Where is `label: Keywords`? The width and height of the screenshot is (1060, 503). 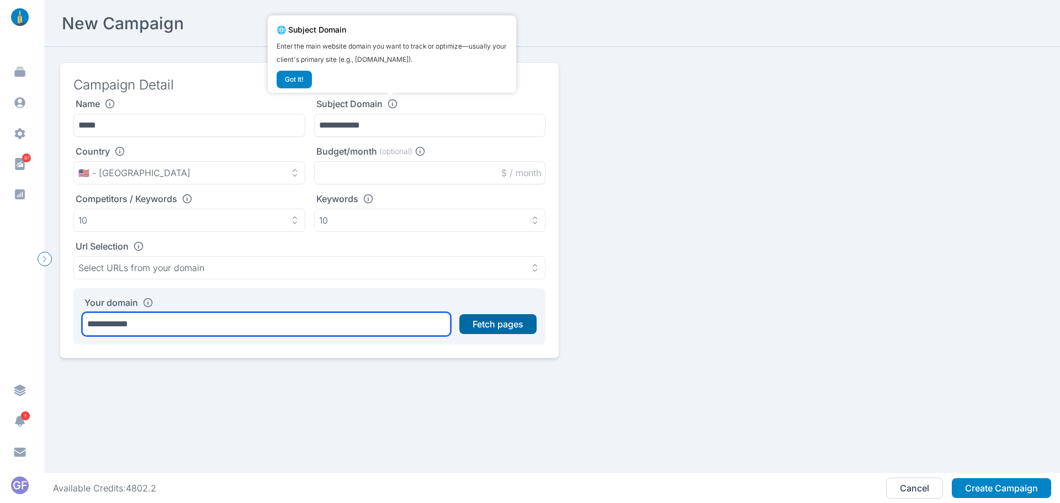
label: Keywords is located at coordinates (337, 199).